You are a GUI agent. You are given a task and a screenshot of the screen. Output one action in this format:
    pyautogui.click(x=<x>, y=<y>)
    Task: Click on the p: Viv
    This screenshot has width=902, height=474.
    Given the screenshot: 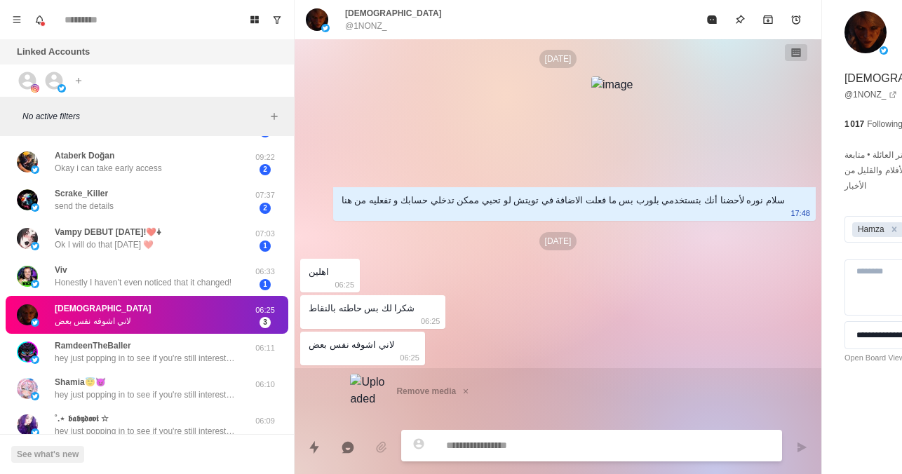 What is the action you would take?
    pyautogui.click(x=61, y=270)
    